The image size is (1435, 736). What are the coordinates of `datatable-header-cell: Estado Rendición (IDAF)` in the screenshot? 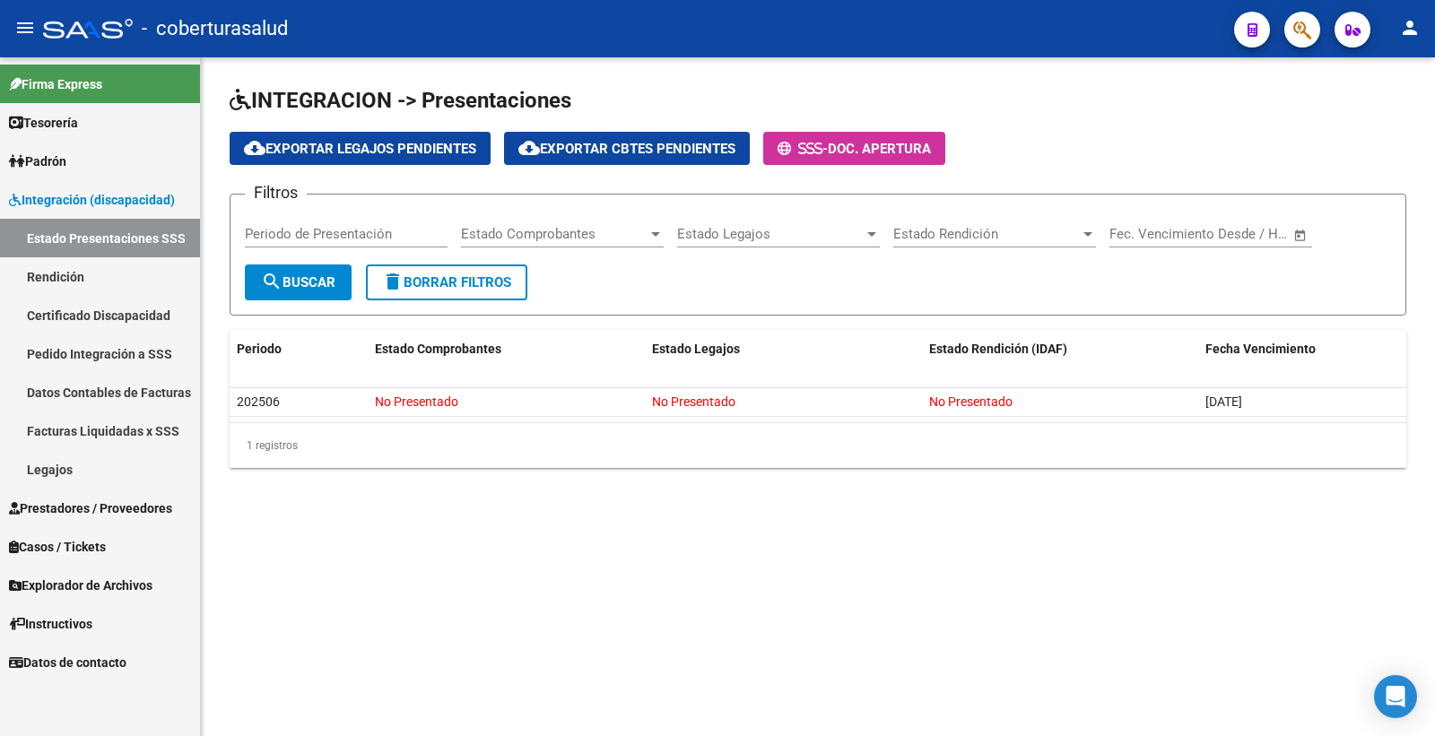 It's located at (1060, 349).